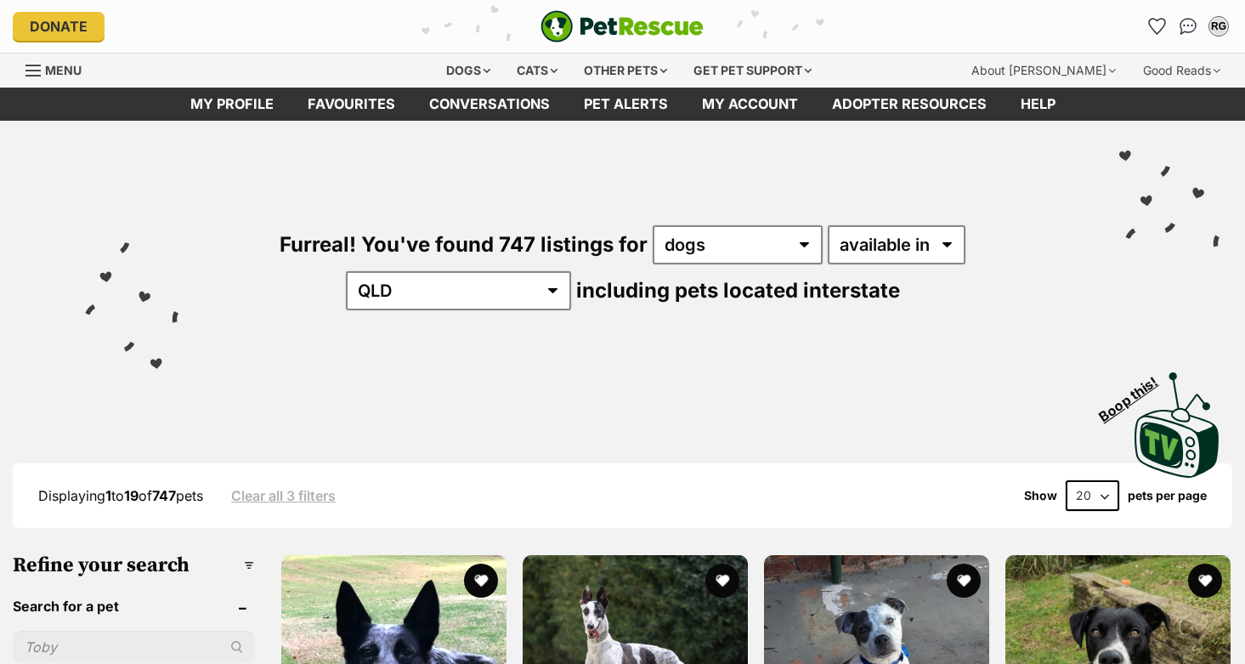 The width and height of the screenshot is (1245, 664). I want to click on div: Other pets, so click(625, 71).